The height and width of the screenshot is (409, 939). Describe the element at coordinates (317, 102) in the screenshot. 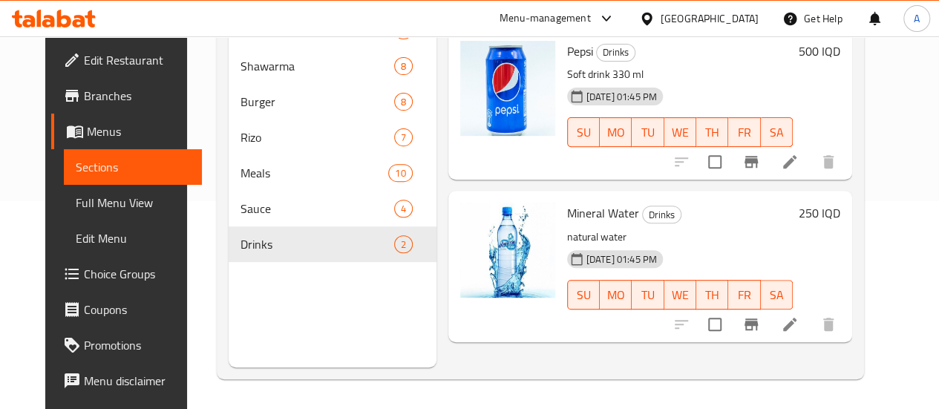

I see `div: Burger` at that location.